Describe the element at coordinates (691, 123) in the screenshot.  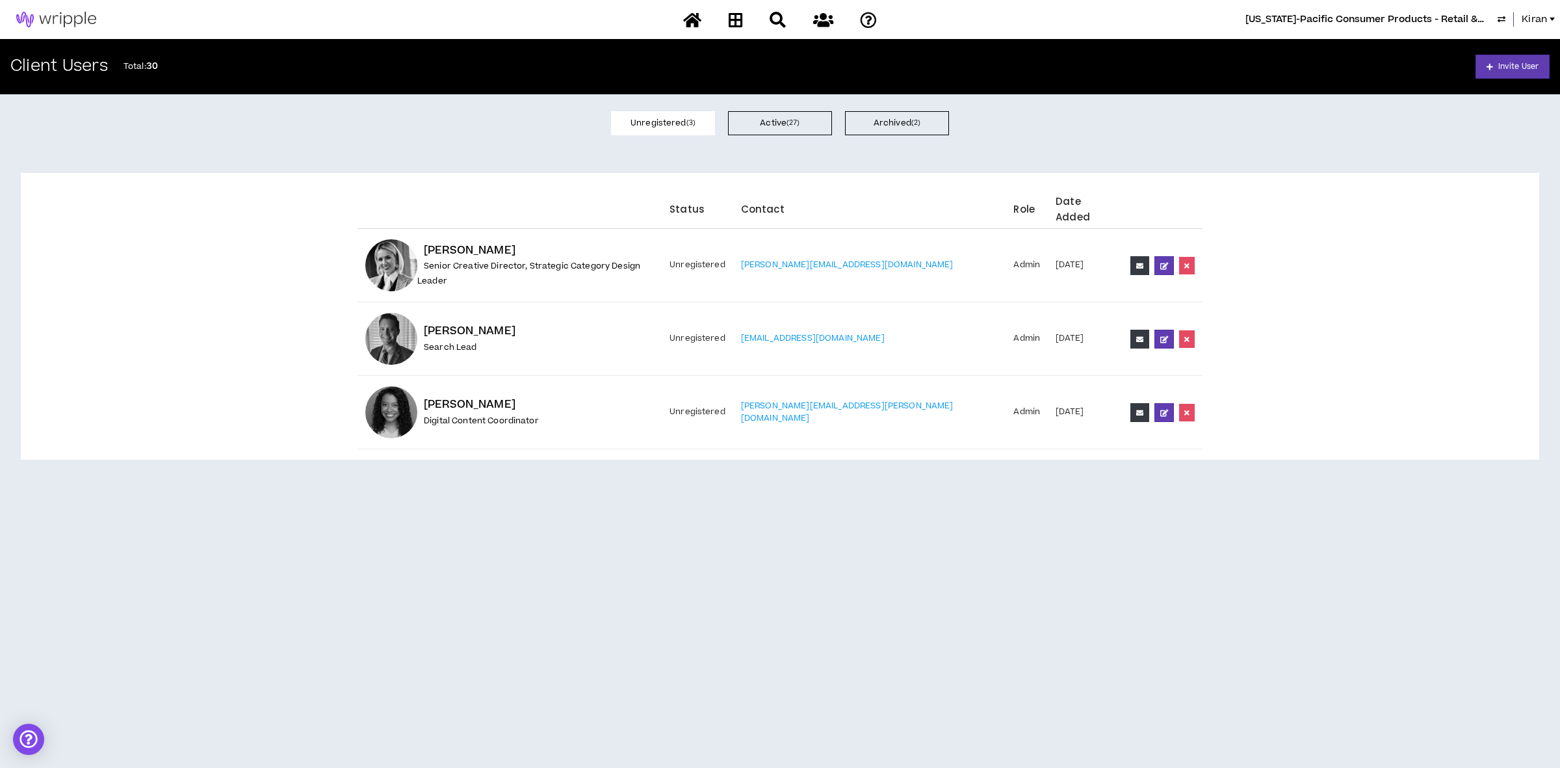
I see `small: ( 3 )` at that location.